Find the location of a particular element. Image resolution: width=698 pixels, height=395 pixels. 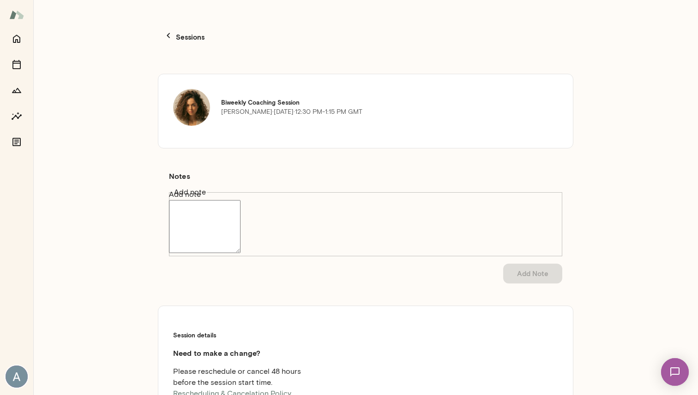

img: Akarsh Khatagalli is located at coordinates (17, 377).